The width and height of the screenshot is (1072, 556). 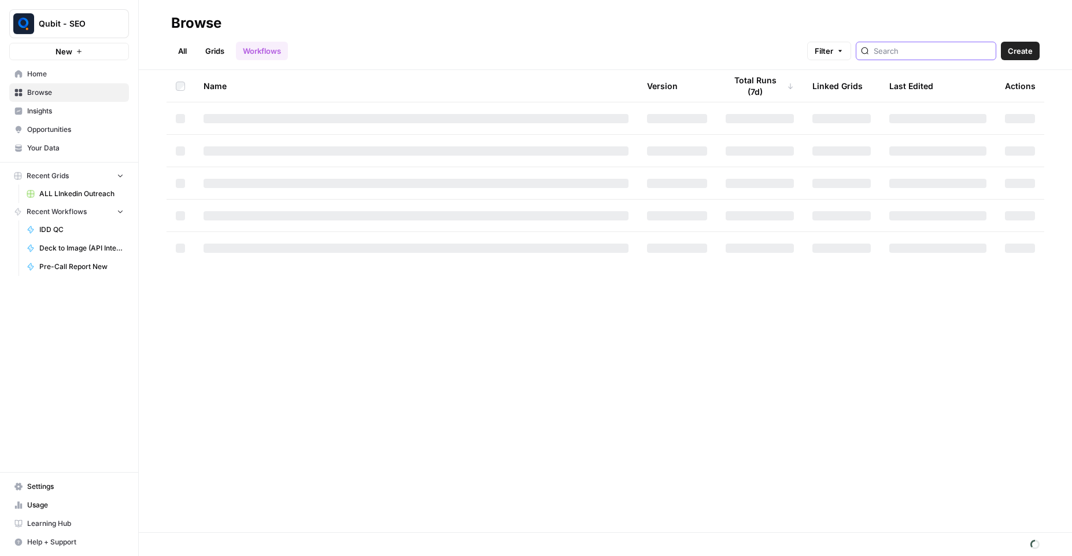 What do you see at coordinates (824, 51) in the screenshot?
I see `span: Filter` at bounding box center [824, 51].